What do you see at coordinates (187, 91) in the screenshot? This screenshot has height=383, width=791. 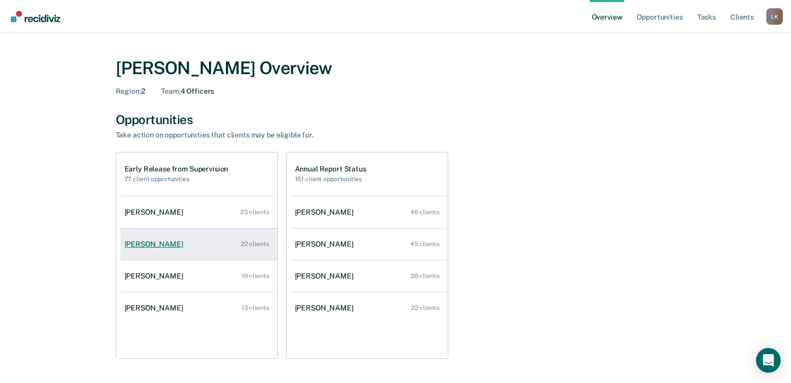 I see `div: 4 Officers` at bounding box center [187, 91].